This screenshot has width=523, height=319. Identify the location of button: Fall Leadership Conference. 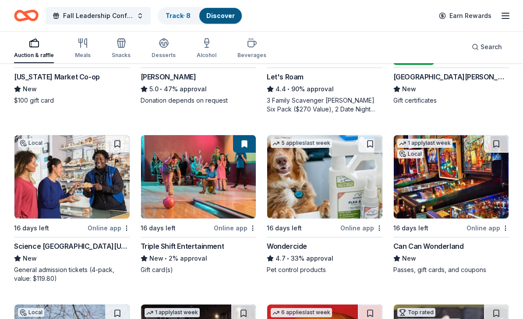
(98, 16).